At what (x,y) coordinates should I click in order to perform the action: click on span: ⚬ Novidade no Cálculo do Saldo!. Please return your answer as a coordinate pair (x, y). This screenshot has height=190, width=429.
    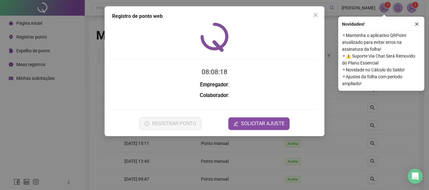
    Looking at the image, I should click on (381, 70).